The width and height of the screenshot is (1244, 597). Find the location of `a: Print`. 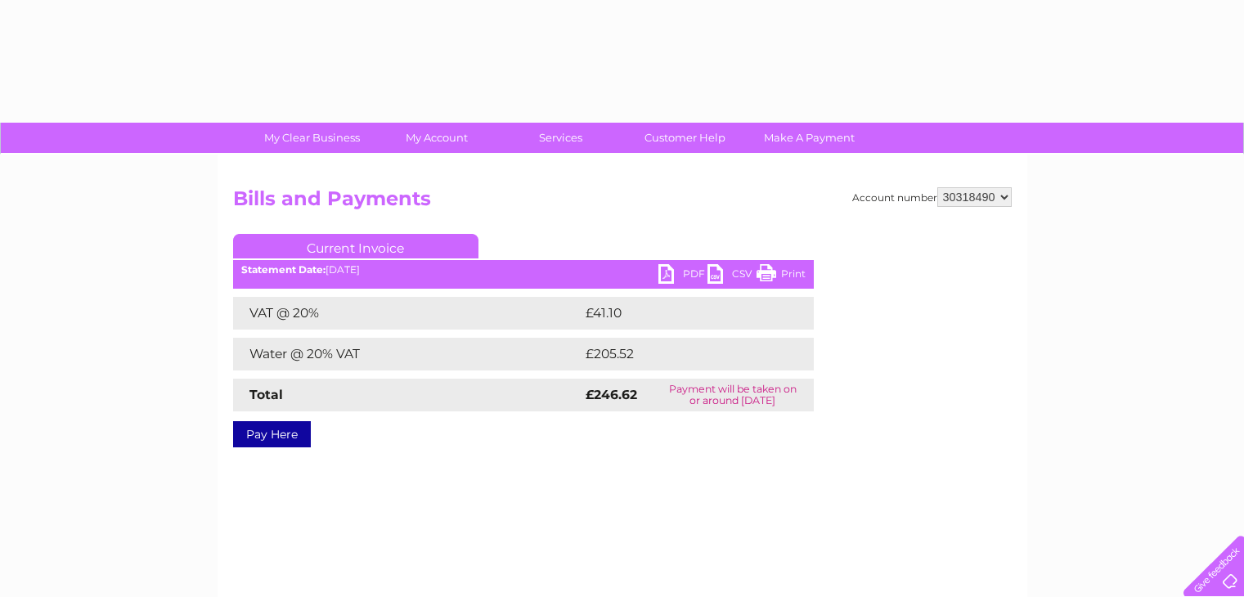

a: Print is located at coordinates (781, 276).